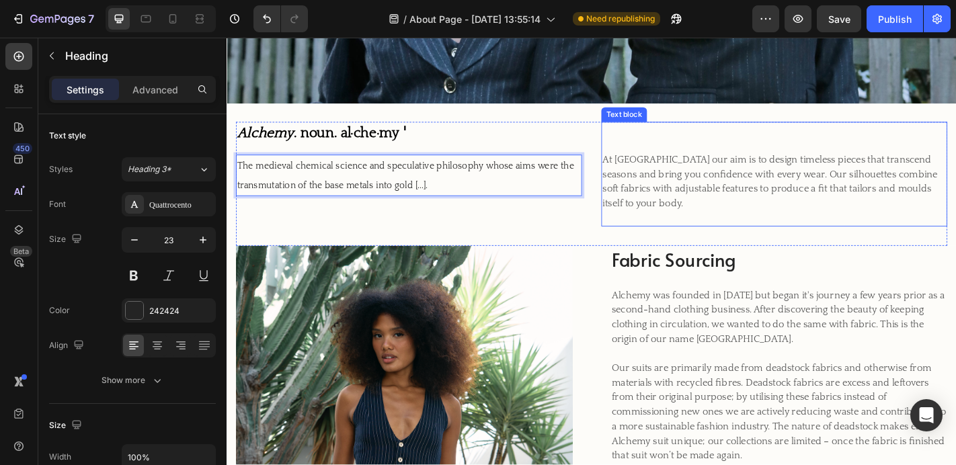 Image resolution: width=956 pixels, height=465 pixels. I want to click on div: Publish, so click(895, 19).